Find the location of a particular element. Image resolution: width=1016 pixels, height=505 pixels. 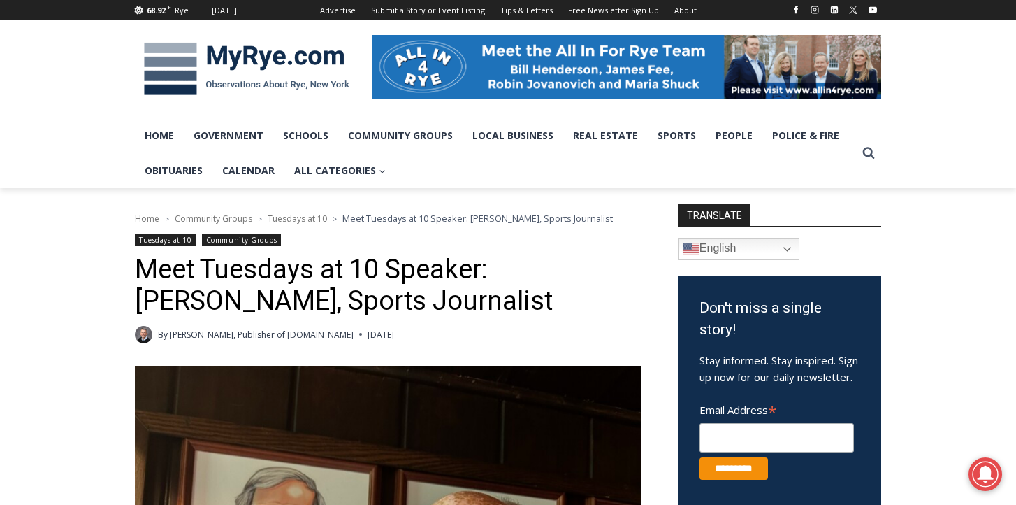

a: X is located at coordinates (853, 10).